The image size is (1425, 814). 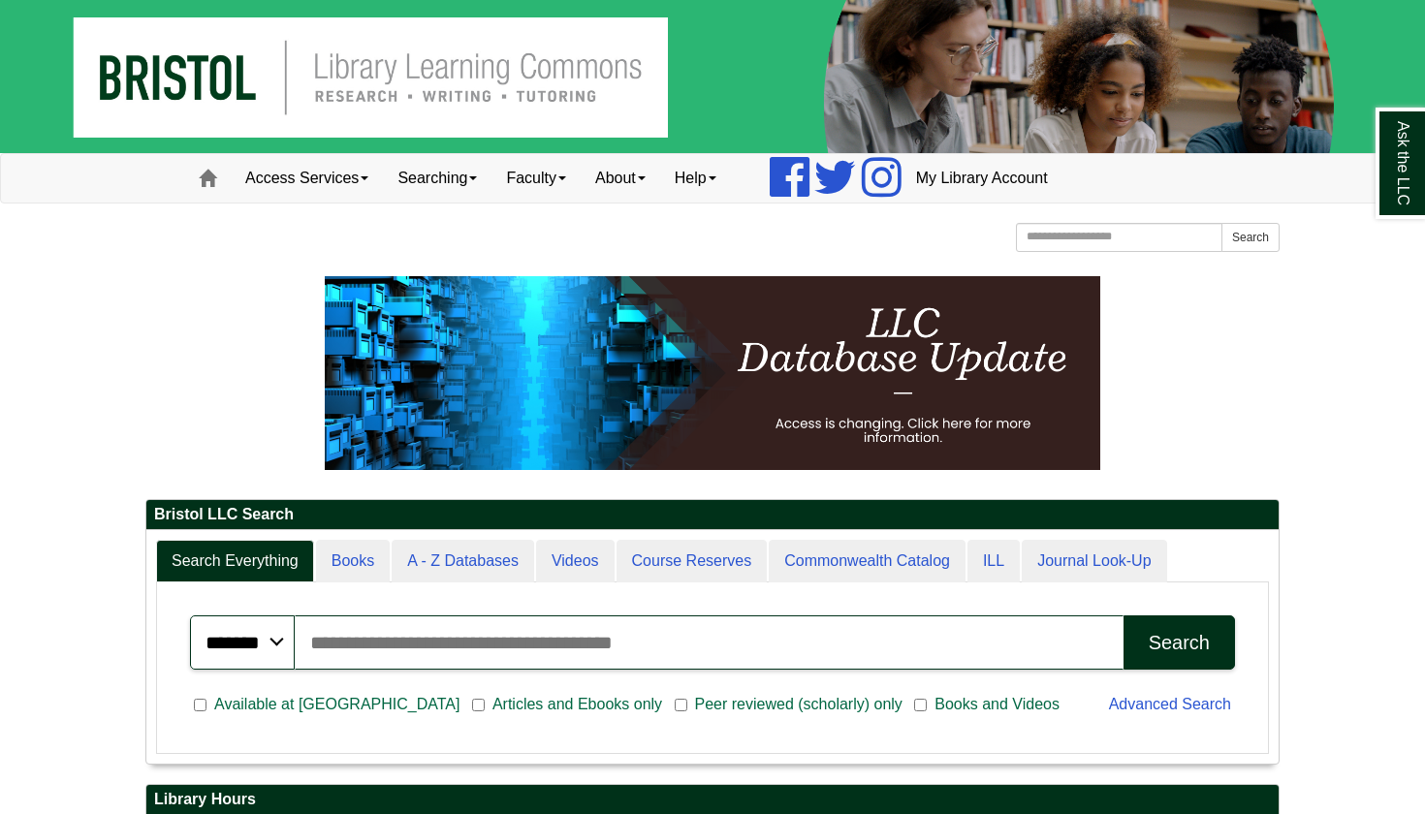 I want to click on input: Books and Videos, so click(x=920, y=706).